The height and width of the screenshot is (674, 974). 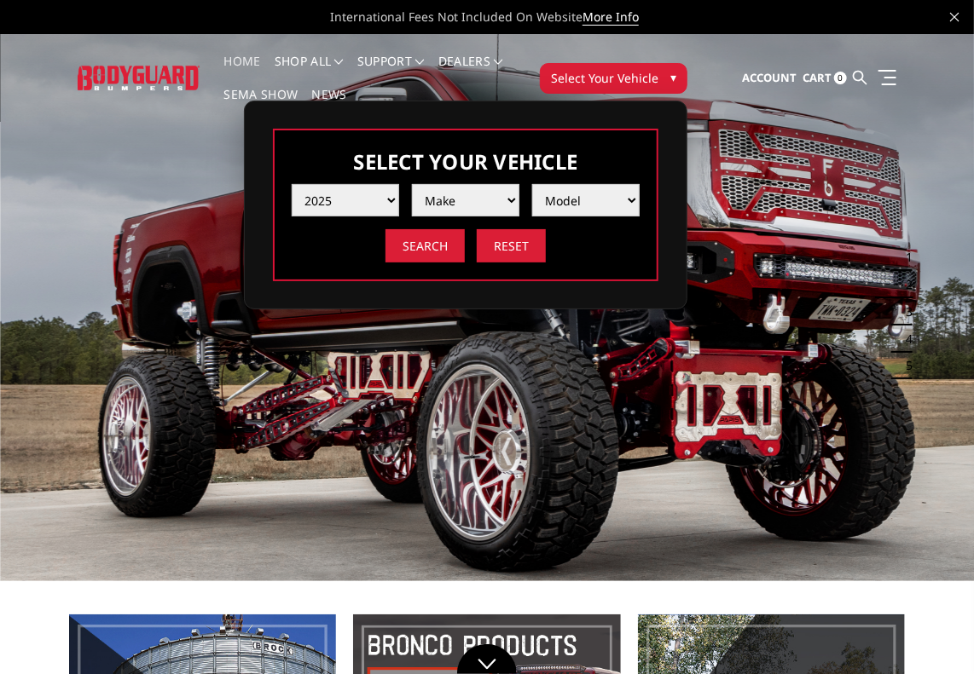 What do you see at coordinates (611, 17) in the screenshot?
I see `a: More Info` at bounding box center [611, 17].